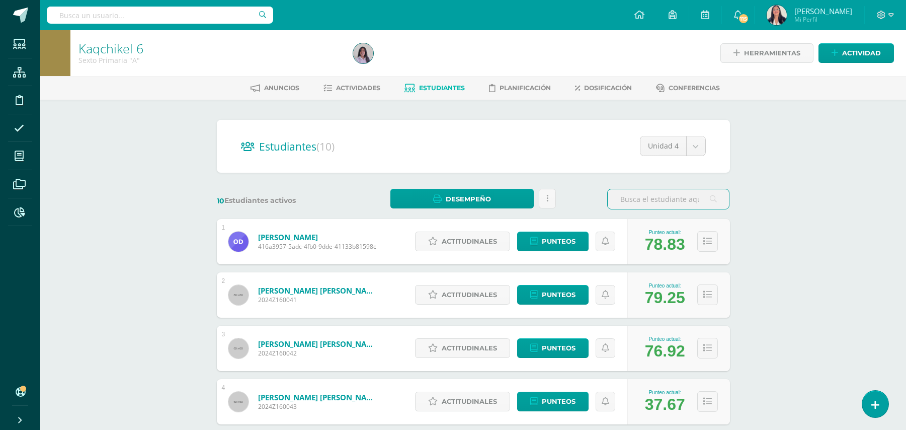 This screenshot has width=906, height=430. What do you see at coordinates (275, 88) in the screenshot?
I see `a: Anuncios` at bounding box center [275, 88].